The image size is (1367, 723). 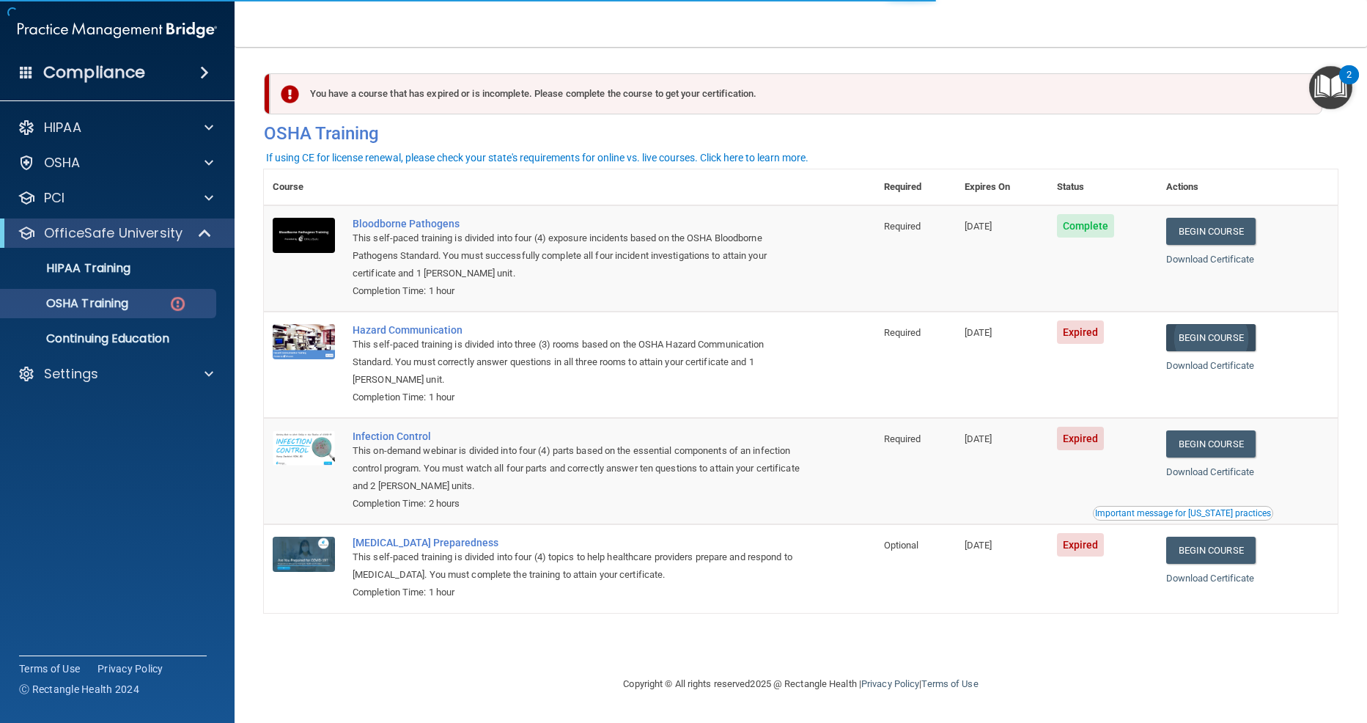 What do you see at coordinates (62, 163) in the screenshot?
I see `p: OSHA` at bounding box center [62, 163].